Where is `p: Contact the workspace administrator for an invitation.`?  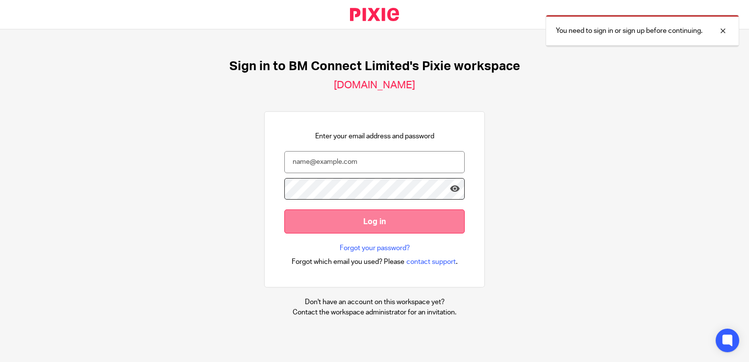
p: Contact the workspace administrator for an invitation. is located at coordinates (374, 312).